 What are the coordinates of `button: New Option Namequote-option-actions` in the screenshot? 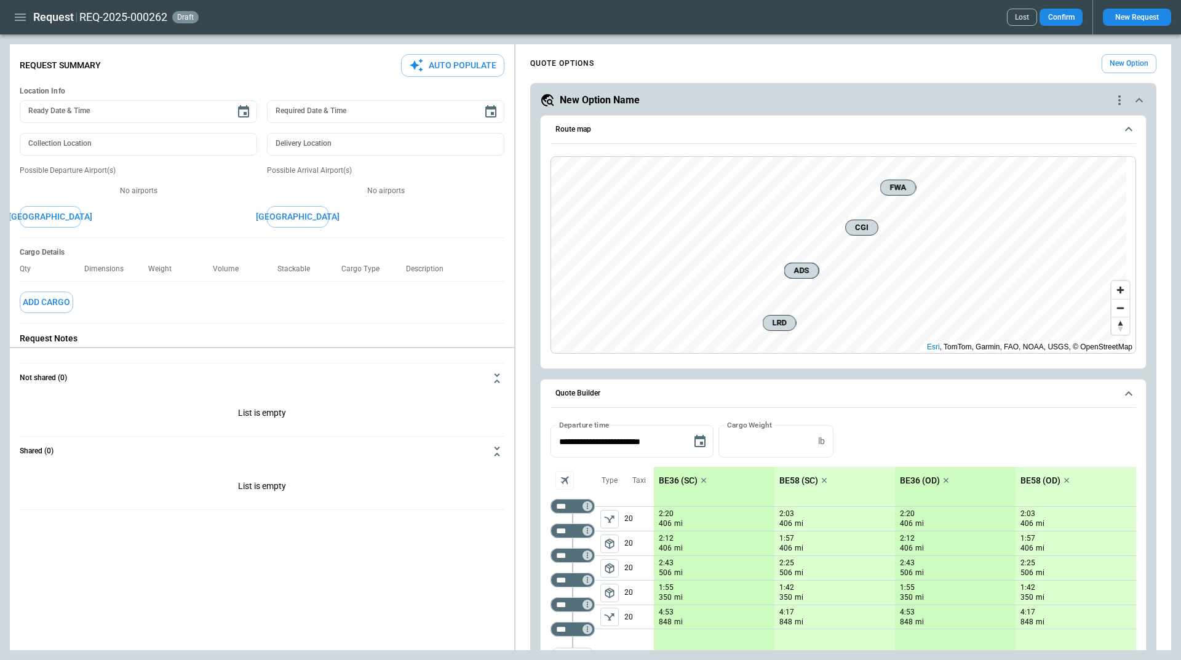 It's located at (843, 100).